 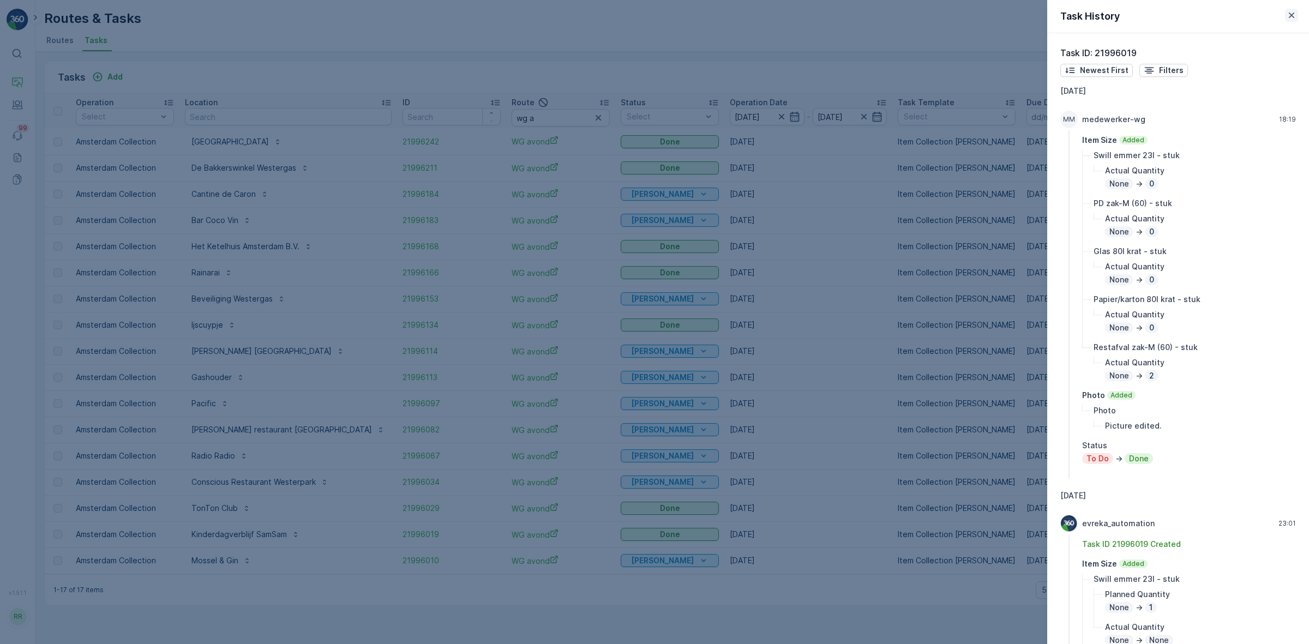 What do you see at coordinates (1069, 119) in the screenshot?
I see `div: MM` at bounding box center [1069, 119].